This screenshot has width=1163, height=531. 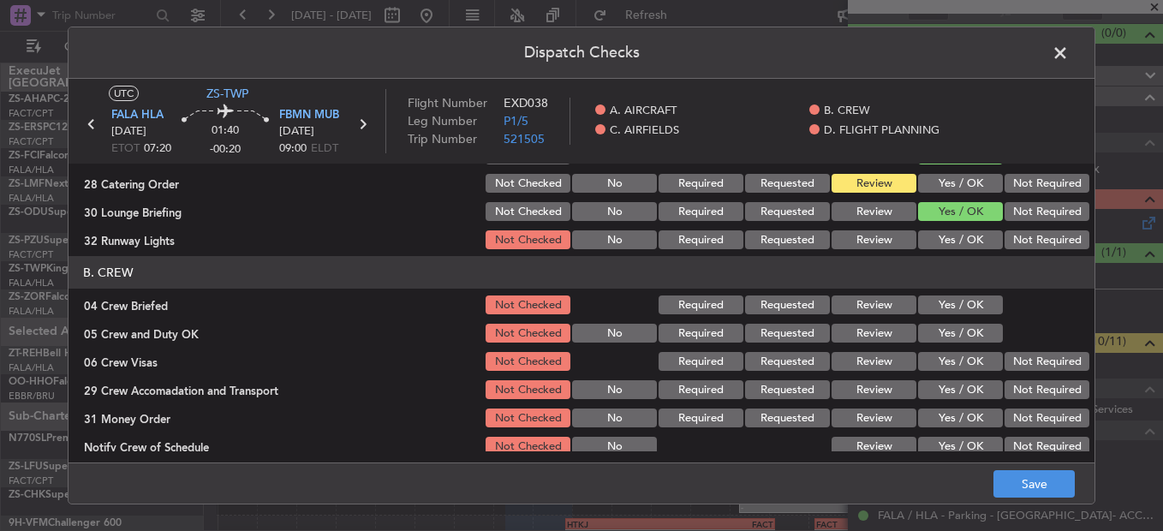 I want to click on header: Dispatch Checks, so click(x=582, y=53).